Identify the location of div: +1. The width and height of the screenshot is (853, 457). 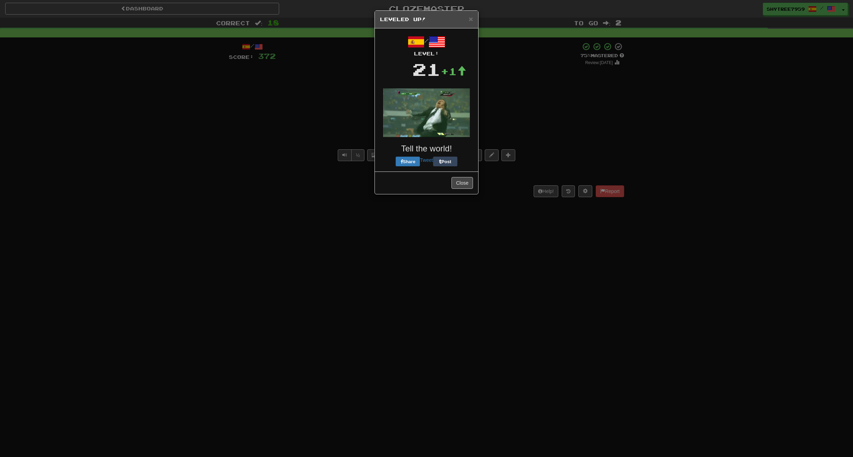
(454, 71).